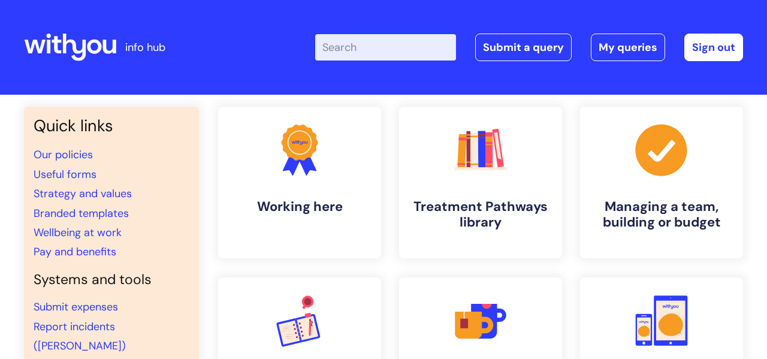 This screenshot has width=767, height=359. What do you see at coordinates (83, 194) in the screenshot?
I see `a: Strategy and values` at bounding box center [83, 194].